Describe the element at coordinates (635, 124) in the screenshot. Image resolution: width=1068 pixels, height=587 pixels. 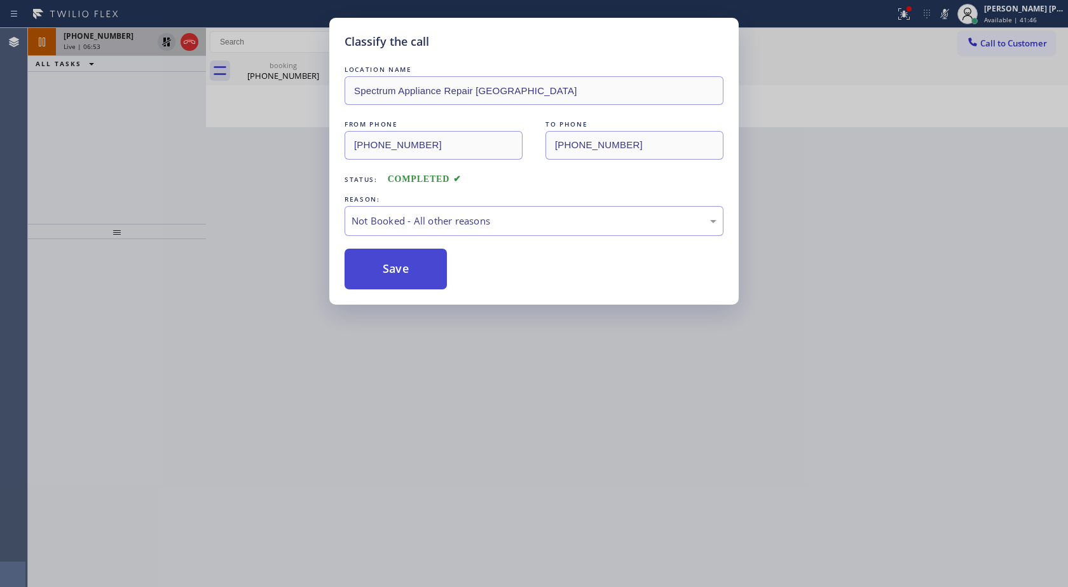
I see `div: TO PHONE` at that location.